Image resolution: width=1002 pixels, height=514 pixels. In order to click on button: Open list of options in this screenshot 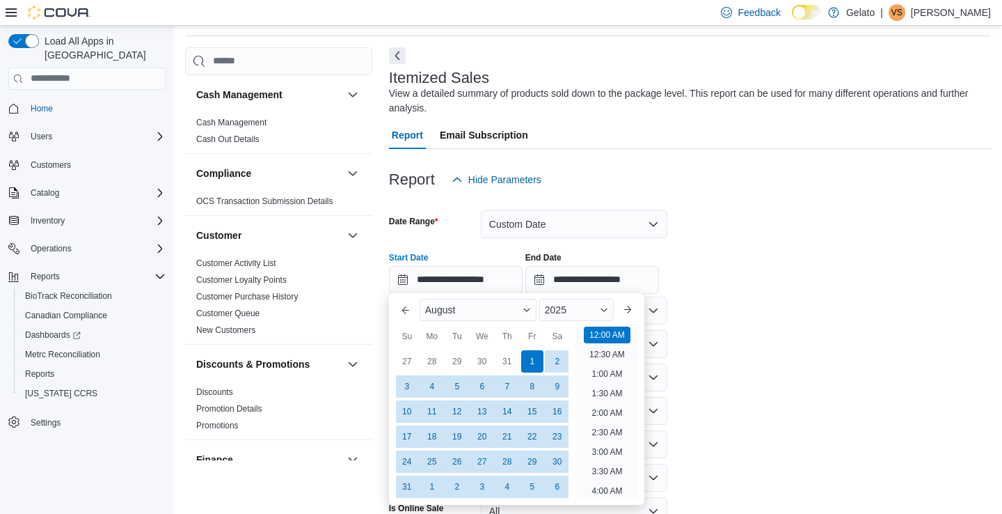, I will do `click(654, 344)`.